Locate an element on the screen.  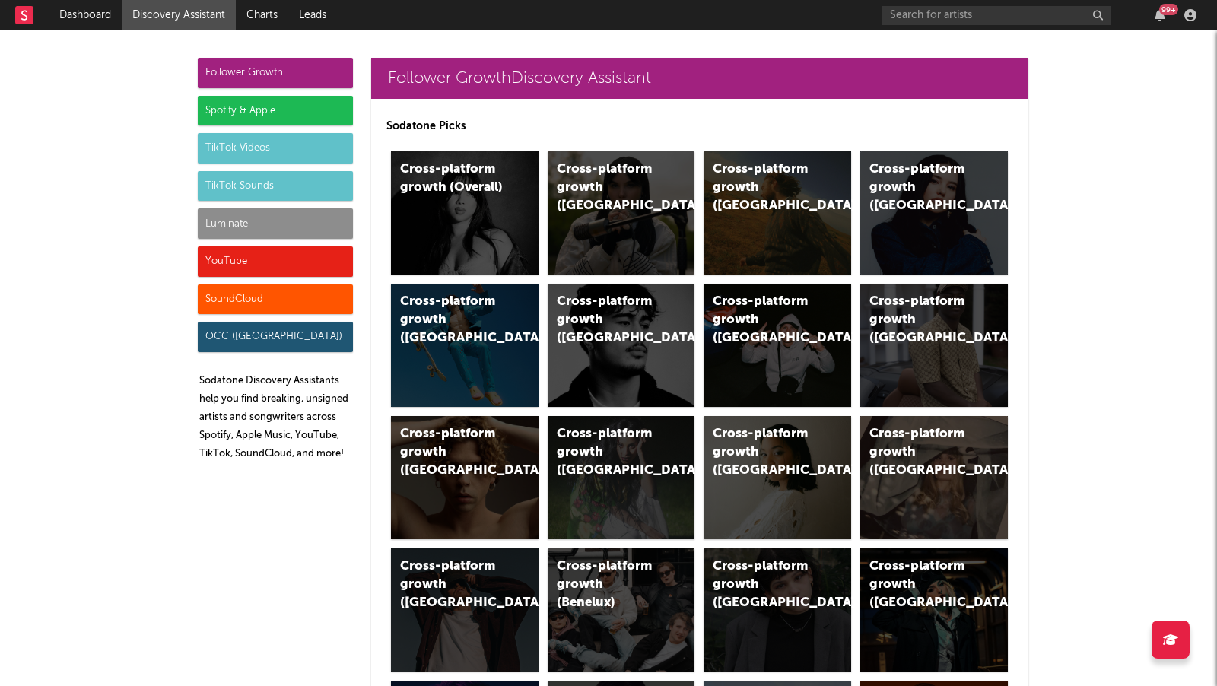
div: Follower Growth is located at coordinates (275, 73).